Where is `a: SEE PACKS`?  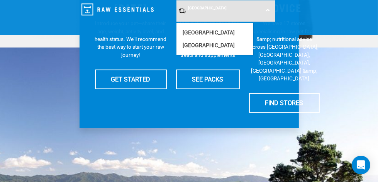 a: SEE PACKS is located at coordinates (208, 79).